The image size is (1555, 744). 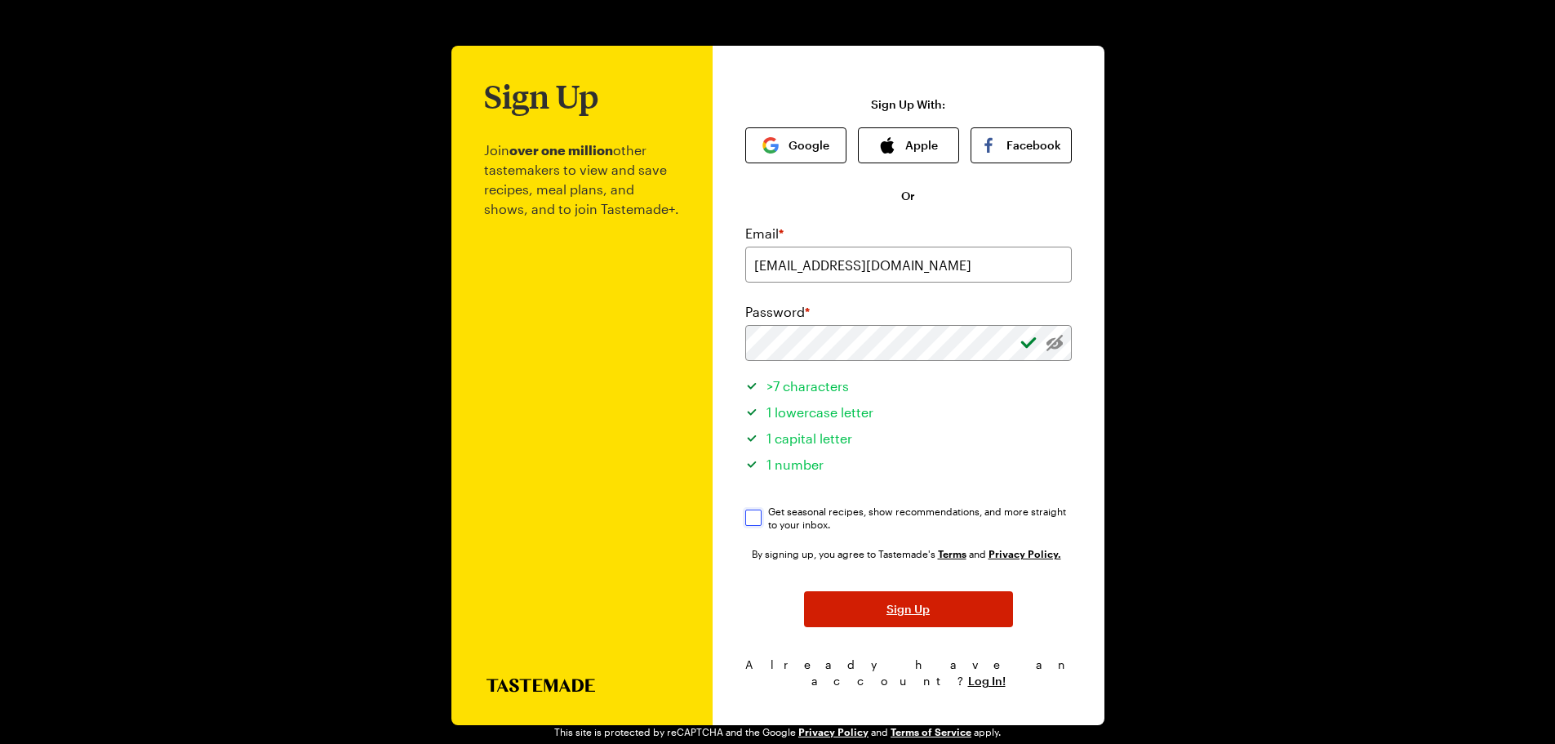 What do you see at coordinates (777, 312) in the screenshot?
I see `label: Password` at bounding box center [777, 312].